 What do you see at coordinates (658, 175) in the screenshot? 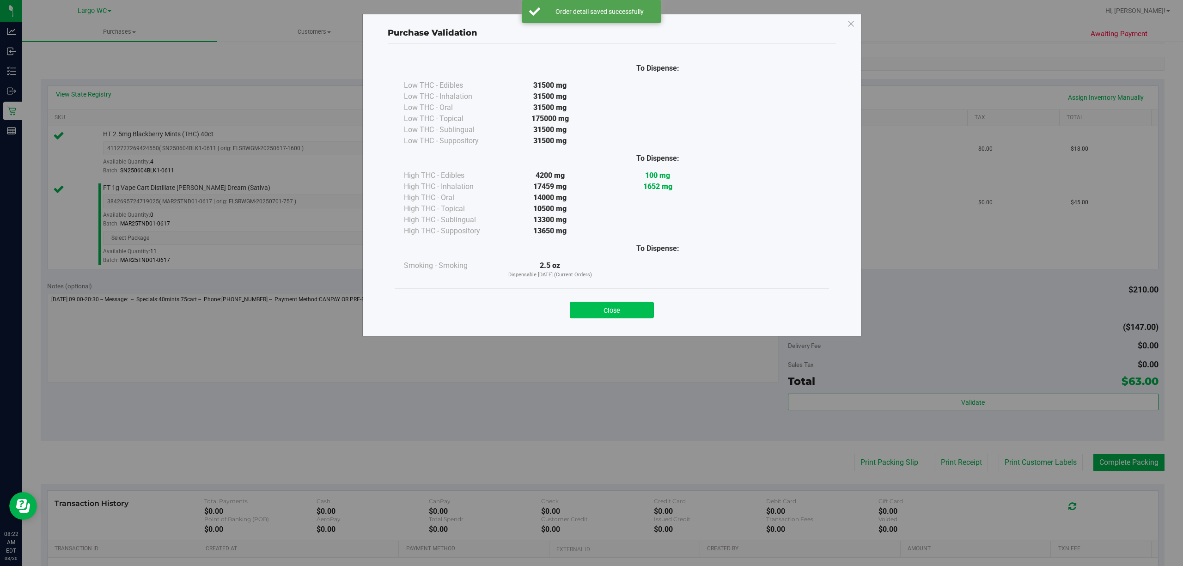
I see `strong: 100 mg` at bounding box center [658, 175].